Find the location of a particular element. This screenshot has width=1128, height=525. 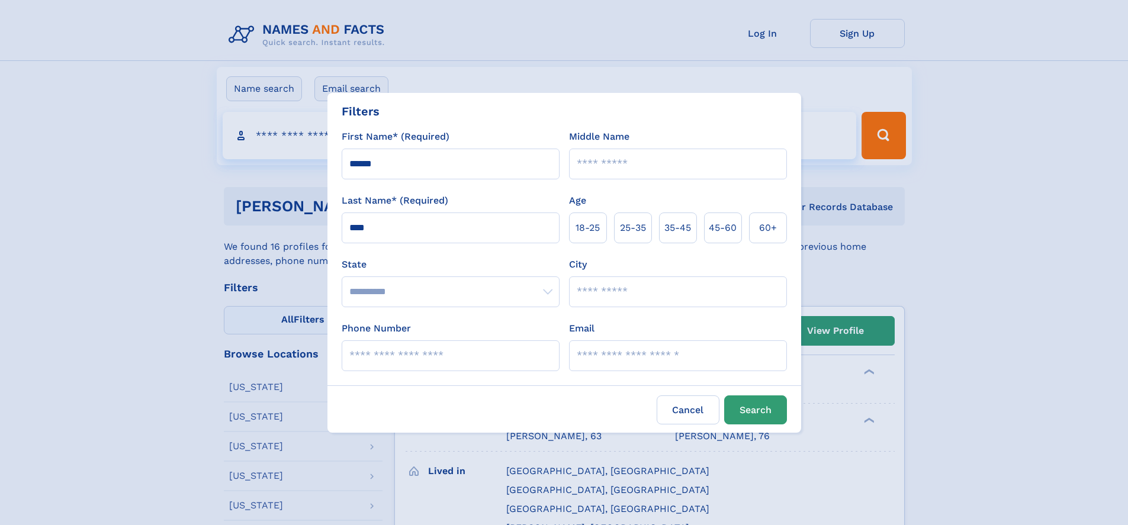

label: Cancel is located at coordinates (688, 410).